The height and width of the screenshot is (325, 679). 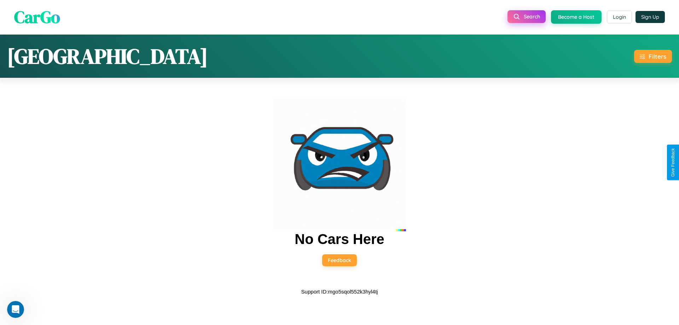 I want to click on button: Login, so click(x=619, y=17).